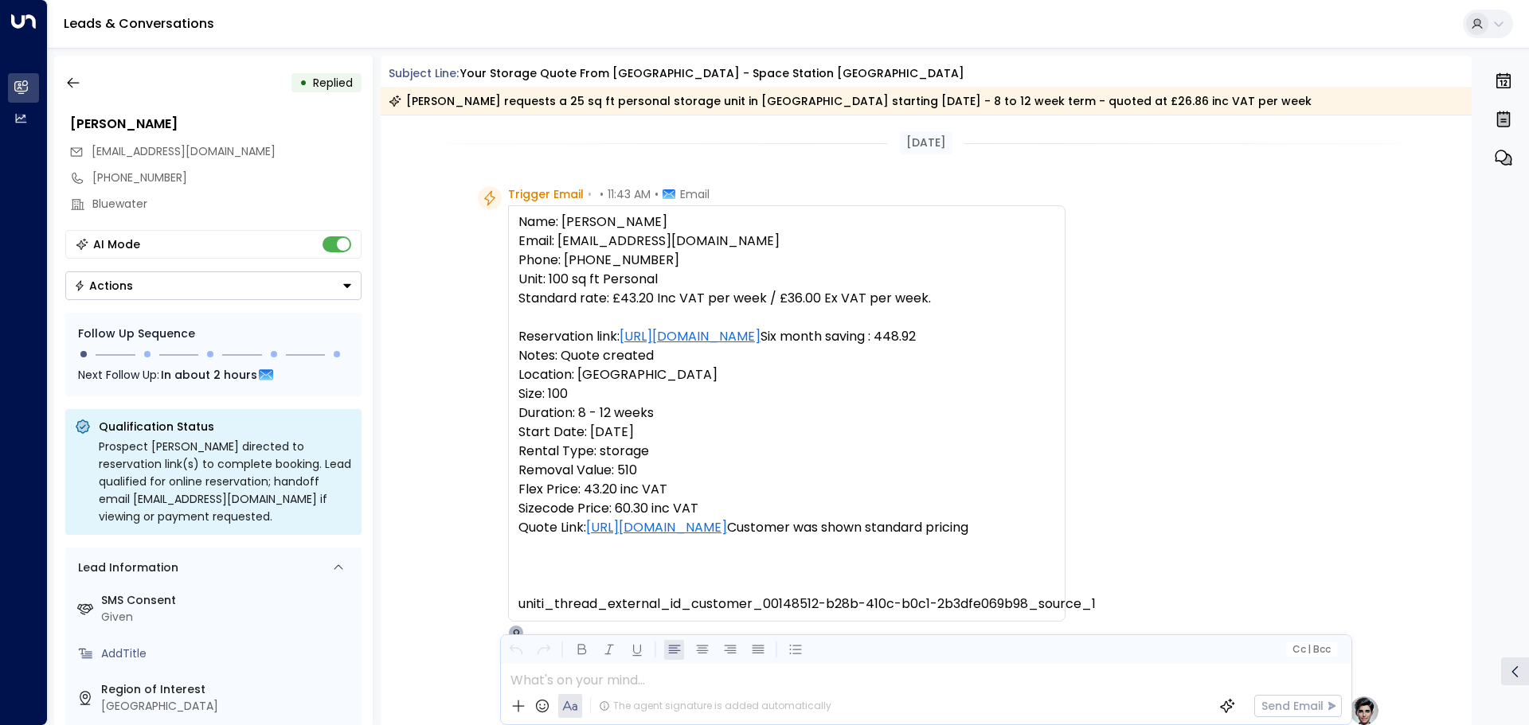 The height and width of the screenshot is (725, 1529). What do you see at coordinates (225, 427) in the screenshot?
I see `p: Qualification Status` at bounding box center [225, 427].